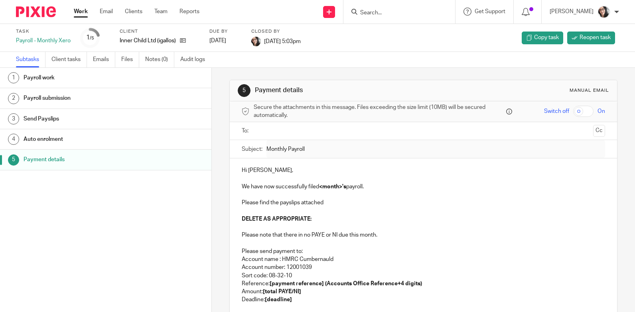 This screenshot has height=312, width=635. I want to click on small: /5, so click(92, 38).